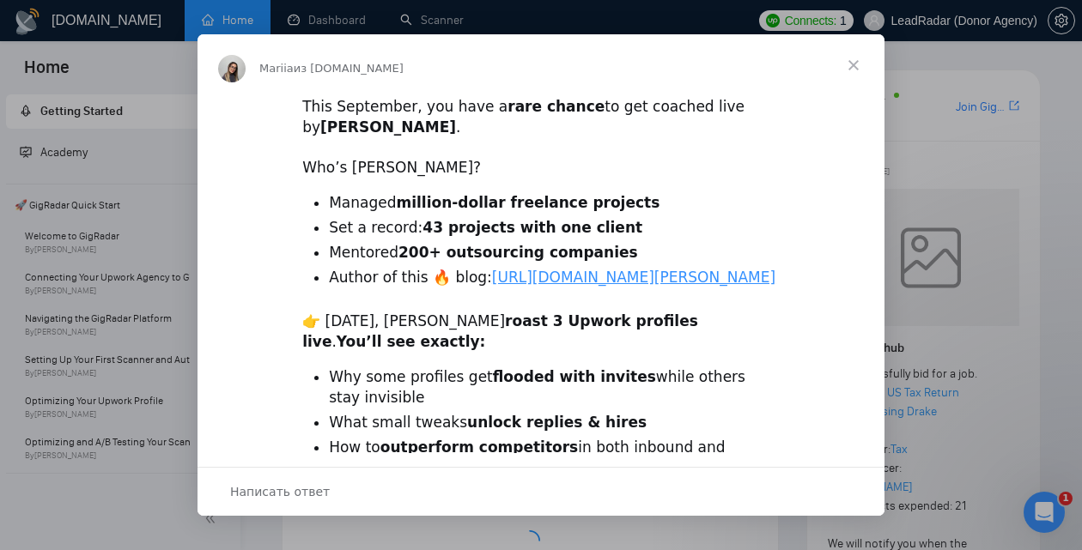  What do you see at coordinates (518, 252) in the screenshot?
I see `b: 200+ outsourcing companies` at bounding box center [518, 252].